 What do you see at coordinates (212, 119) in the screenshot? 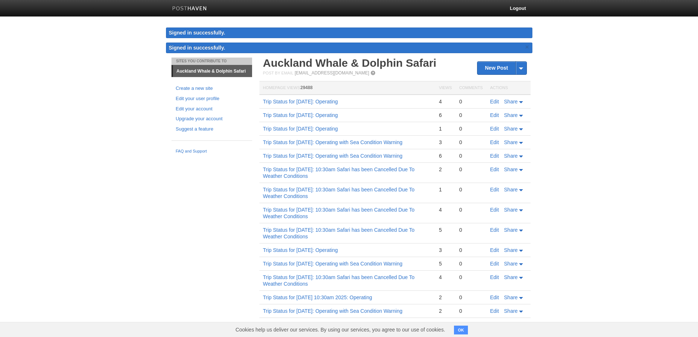
I see `a: Upgrade your account` at bounding box center [212, 119].